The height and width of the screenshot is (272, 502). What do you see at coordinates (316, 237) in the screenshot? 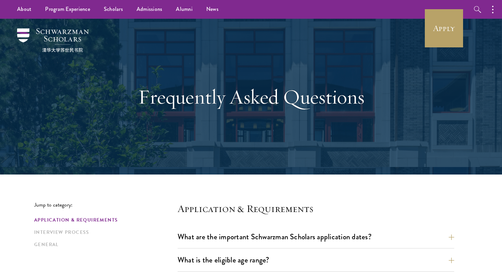
I see `button: What are the important Schwarzman Scholars application dates?` at bounding box center [316, 237].